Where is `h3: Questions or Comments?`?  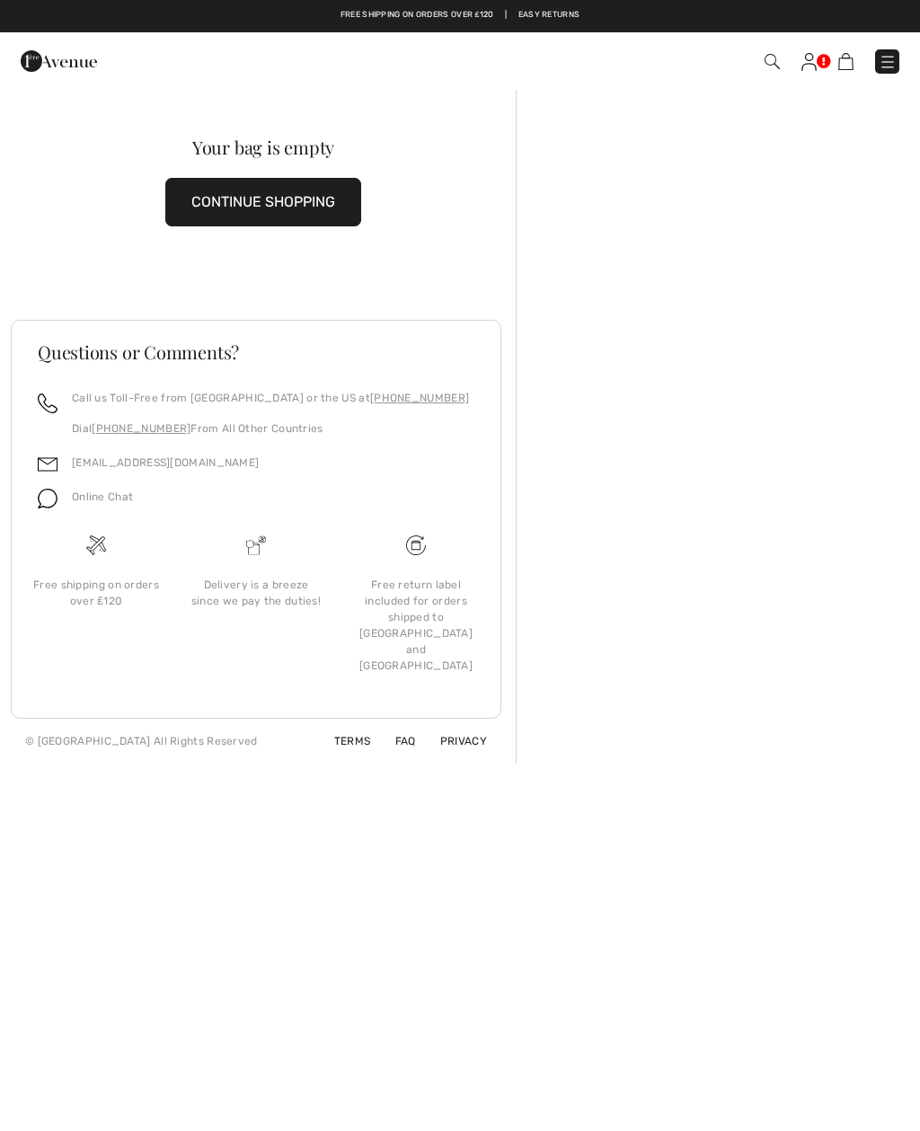 h3: Questions or Comments? is located at coordinates (256, 352).